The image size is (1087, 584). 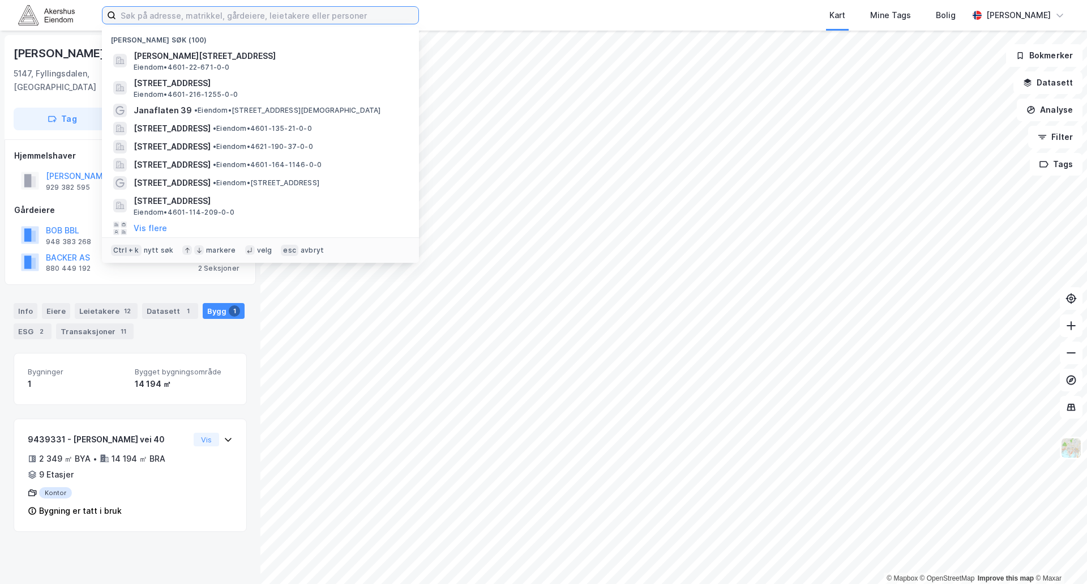 What do you see at coordinates (183, 384) in the screenshot?
I see `div: 14 194 ㎡` at bounding box center [183, 384].